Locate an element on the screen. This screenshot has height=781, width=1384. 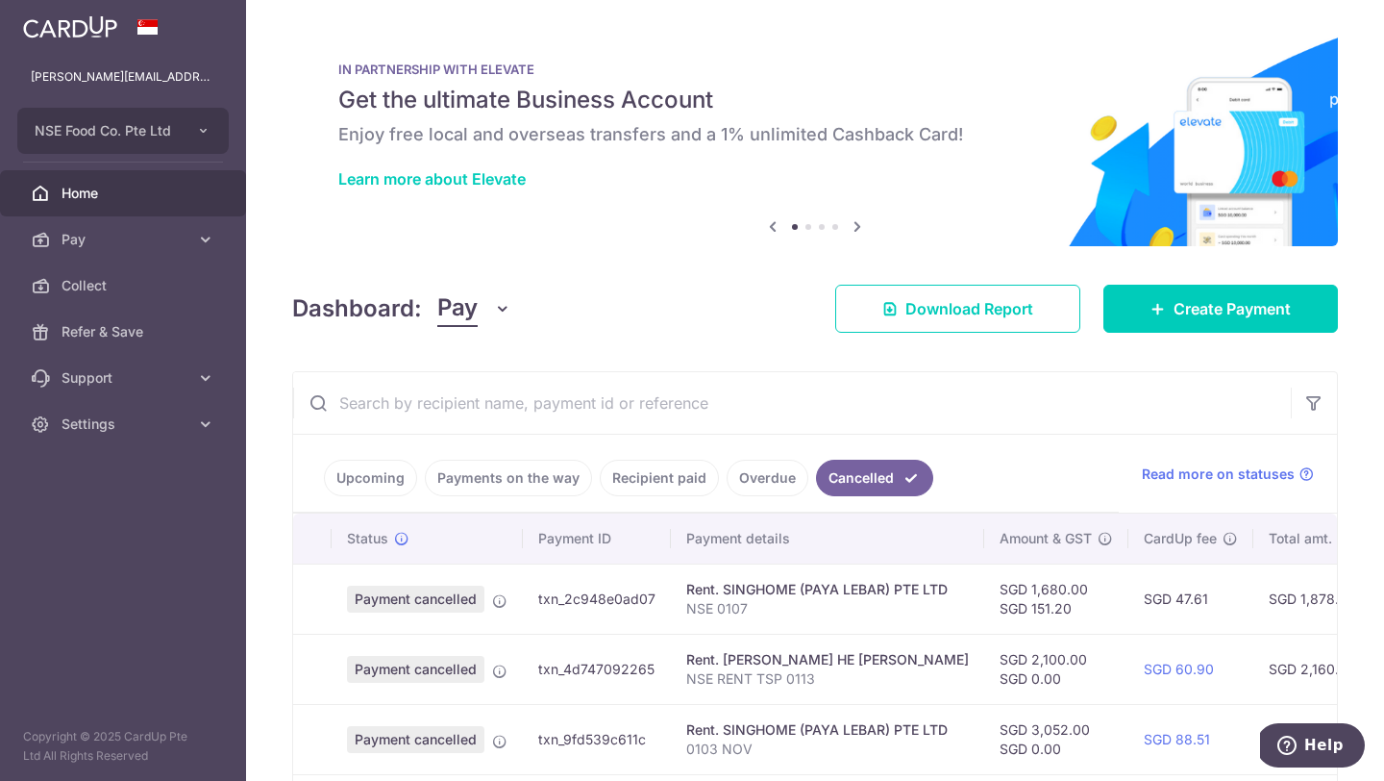
td: SGD 1,878.81 is located at coordinates (1312, 598).